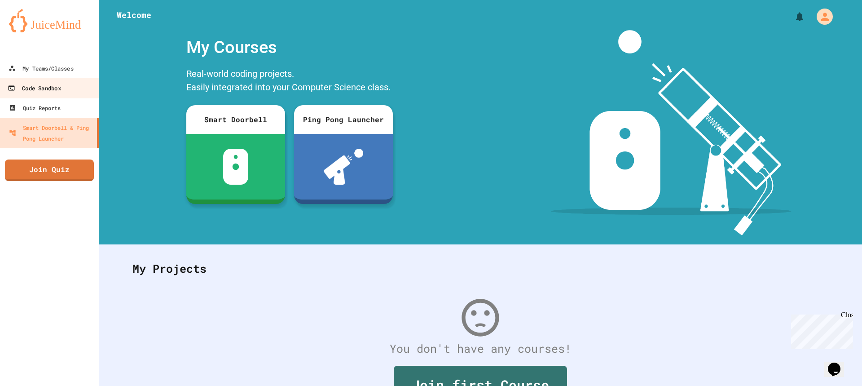  What do you see at coordinates (41, 68) in the screenshot?
I see `div: My Teams/Classes` at bounding box center [41, 68].